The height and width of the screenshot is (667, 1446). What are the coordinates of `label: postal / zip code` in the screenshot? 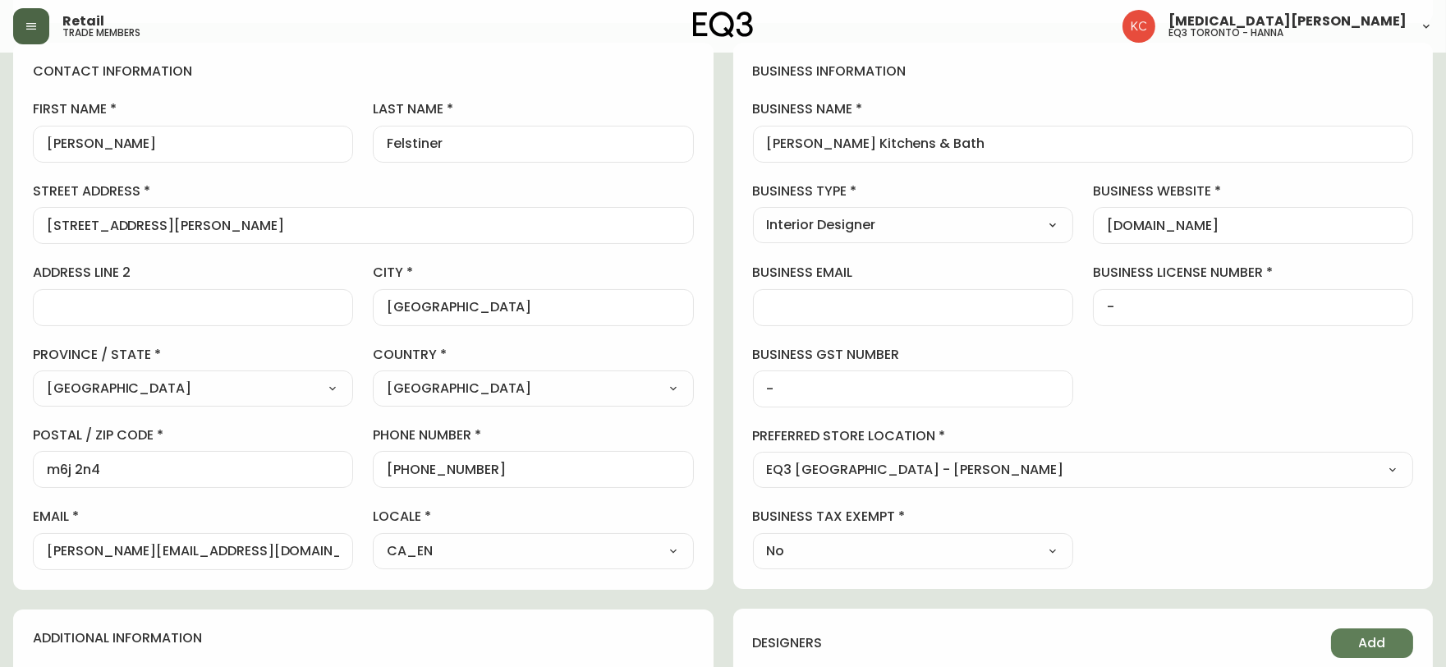 It's located at (193, 435).